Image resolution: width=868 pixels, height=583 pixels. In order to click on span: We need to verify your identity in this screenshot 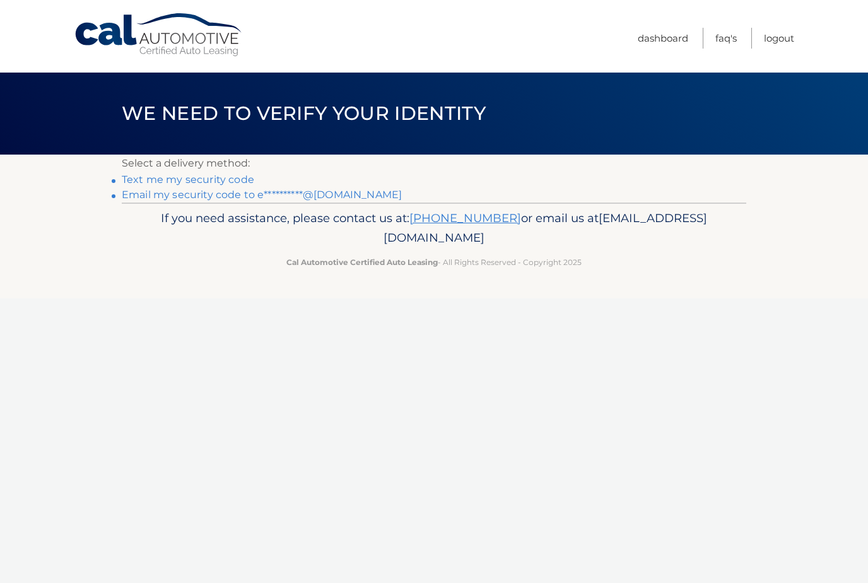, I will do `click(303, 113)`.